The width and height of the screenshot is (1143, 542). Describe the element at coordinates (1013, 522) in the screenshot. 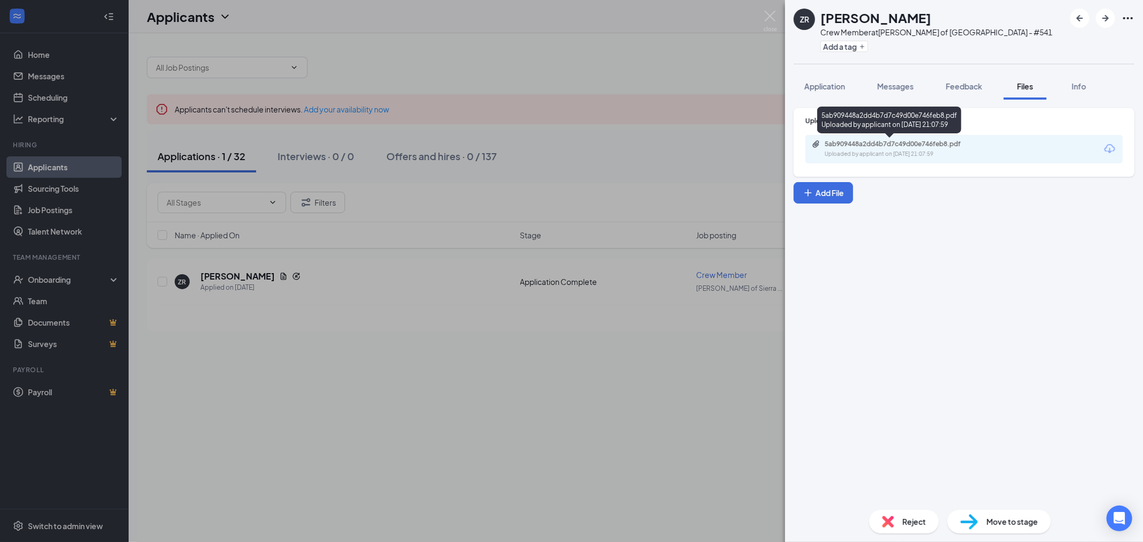

I see `span: Move to stage` at that location.